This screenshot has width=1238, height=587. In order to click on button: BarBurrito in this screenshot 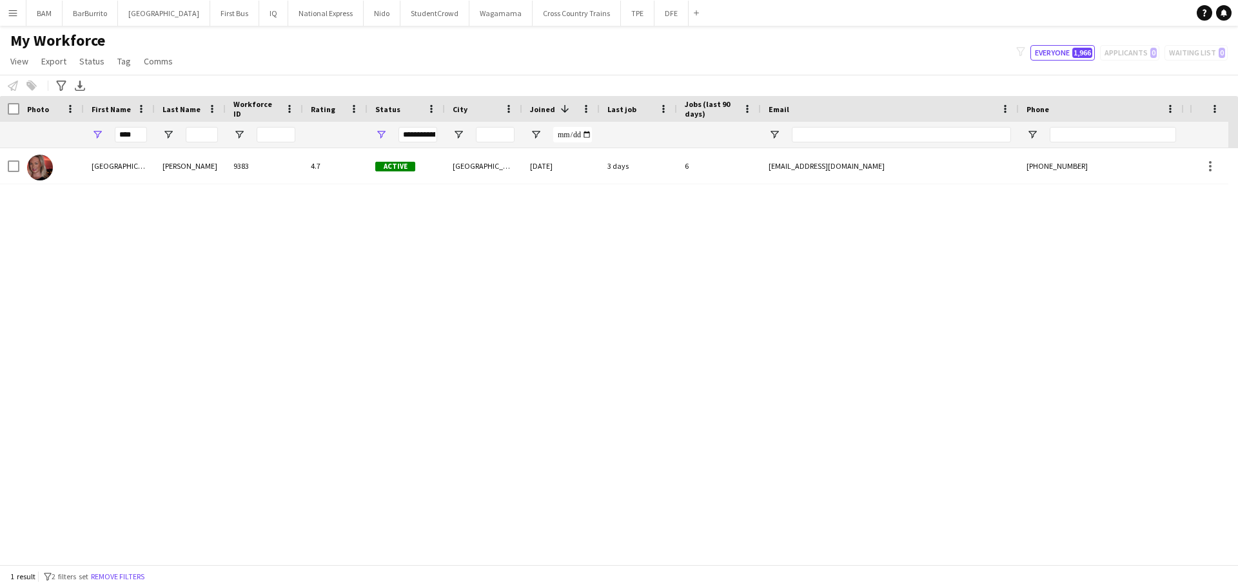, I will do `click(90, 13)`.